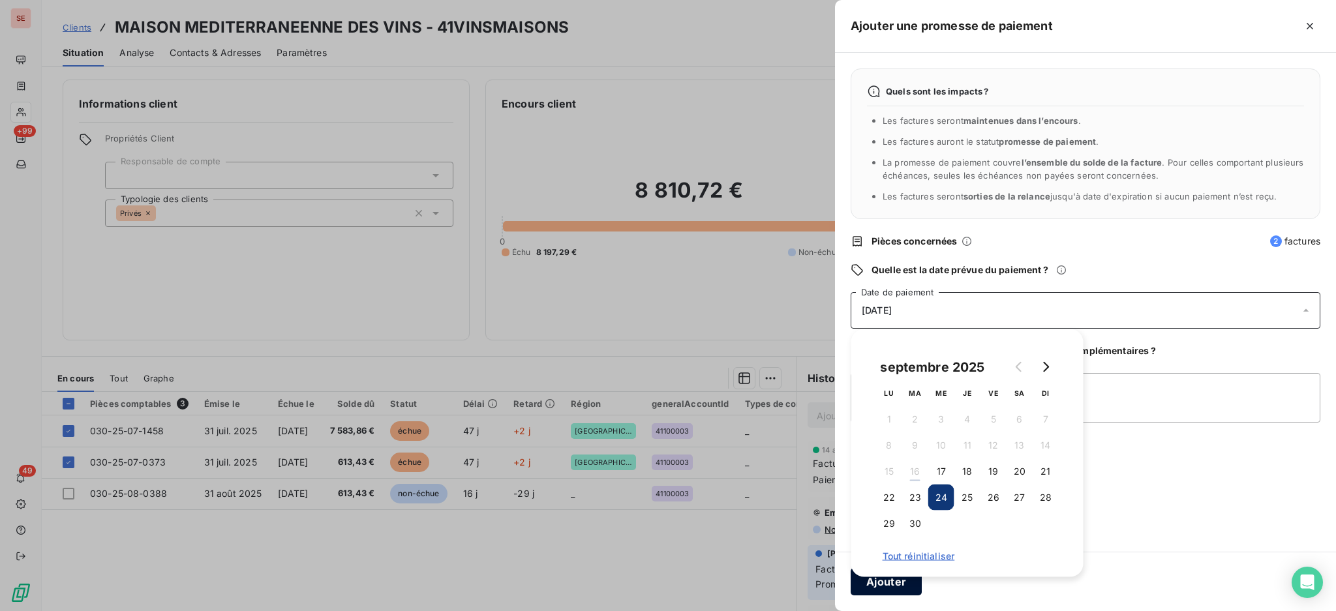 The width and height of the screenshot is (1336, 611). I want to click on button: 9, so click(915, 446).